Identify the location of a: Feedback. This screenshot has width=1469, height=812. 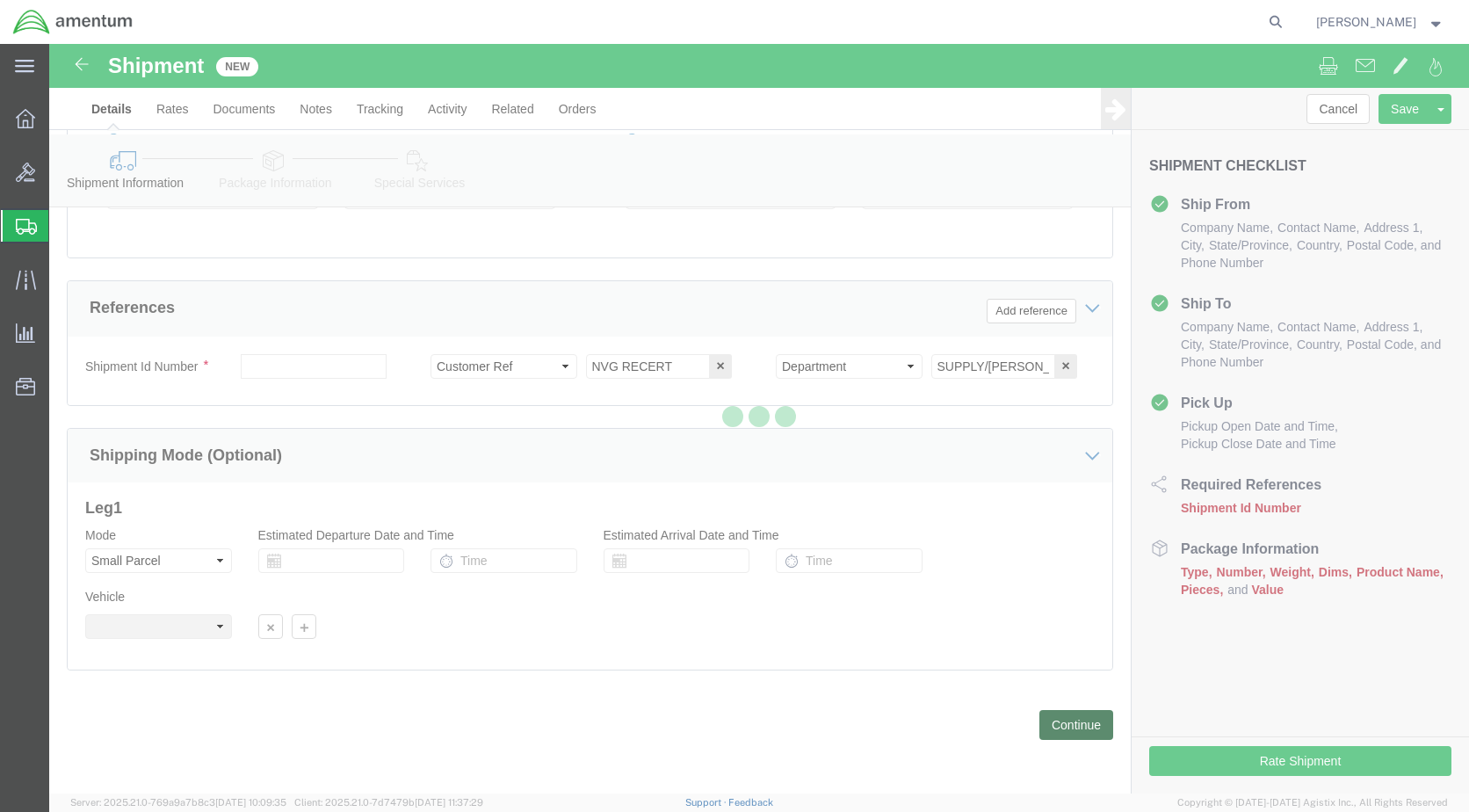
(751, 803).